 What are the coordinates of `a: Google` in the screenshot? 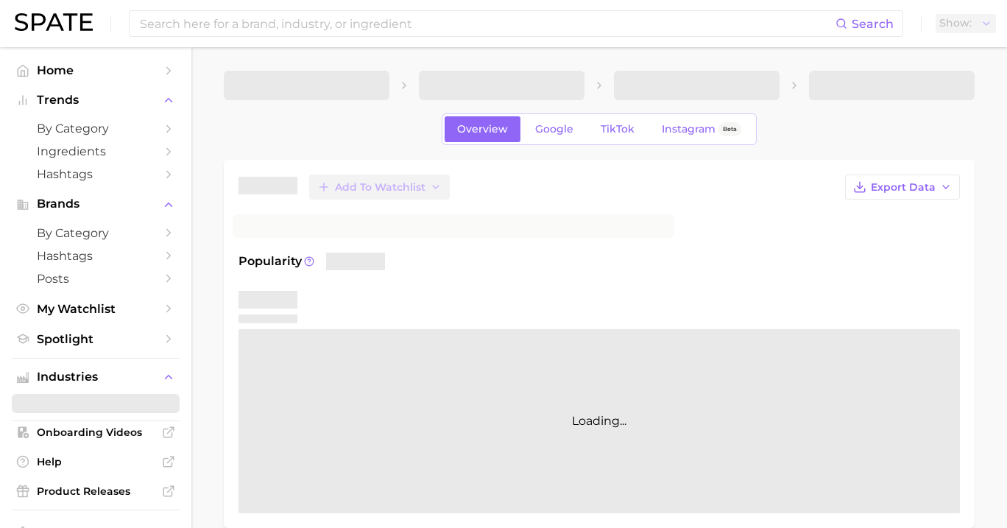 It's located at (554, 129).